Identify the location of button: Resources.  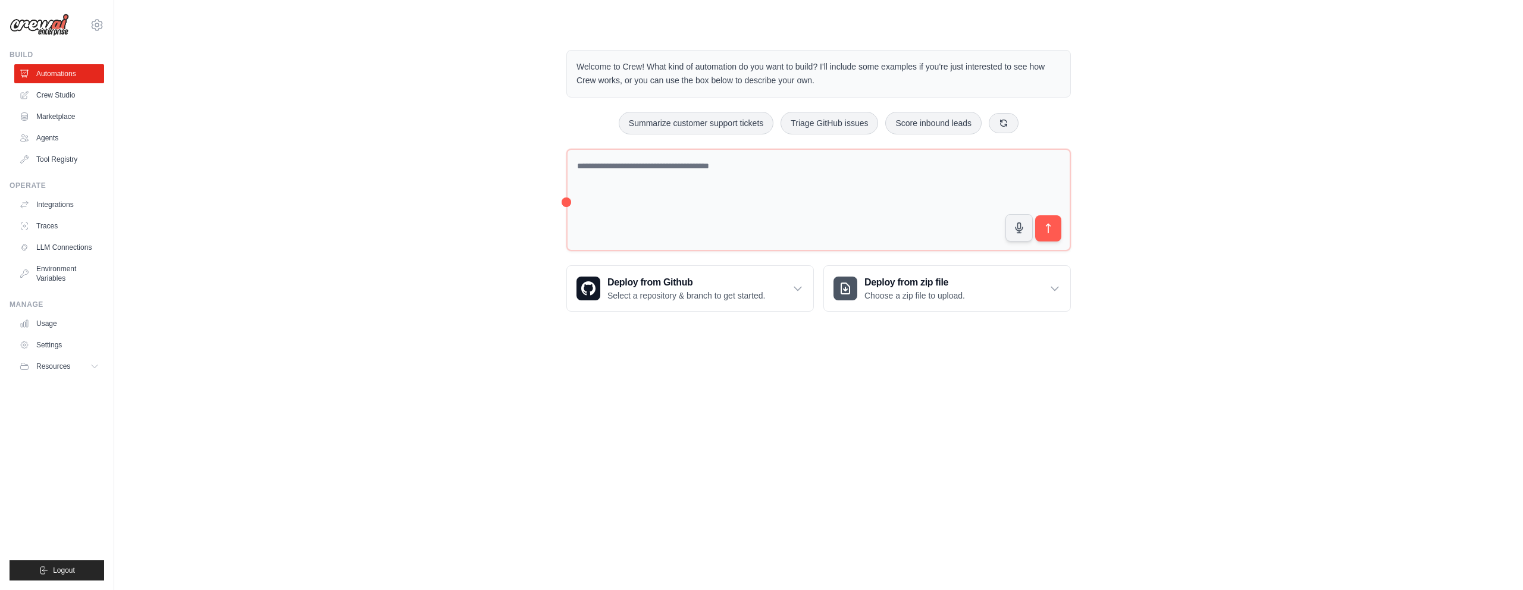
(59, 366).